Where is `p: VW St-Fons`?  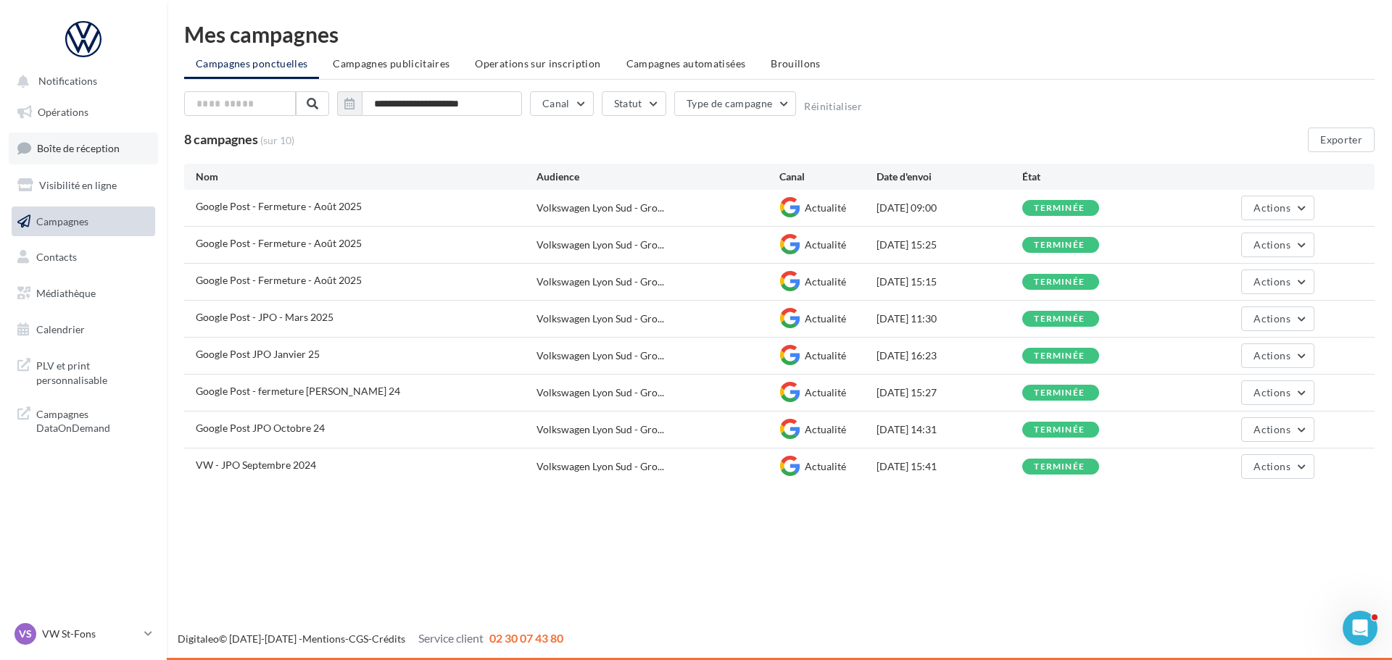
p: VW St-Fons is located at coordinates (90, 634).